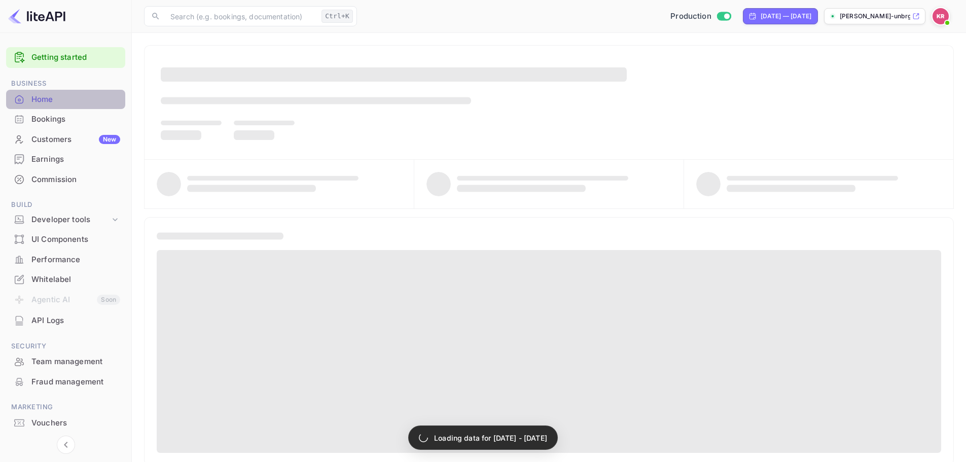  I want to click on a: Earnings, so click(65, 159).